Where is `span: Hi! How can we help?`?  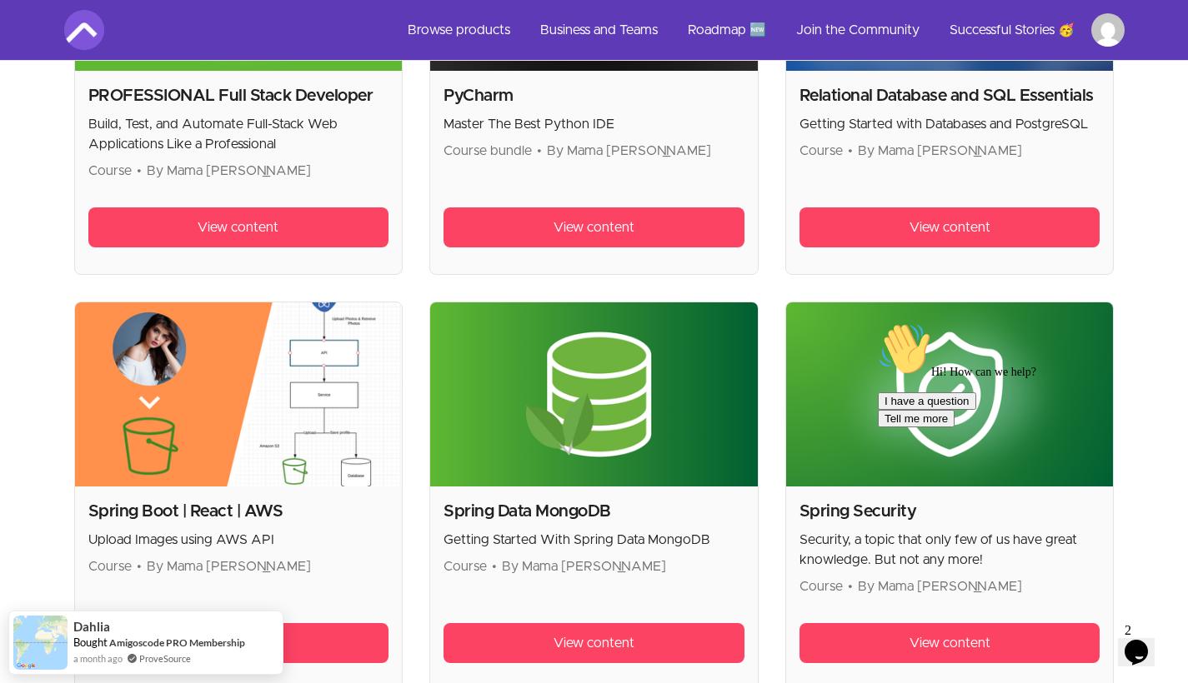
span: Hi! How can we help? is located at coordinates (86, 56).